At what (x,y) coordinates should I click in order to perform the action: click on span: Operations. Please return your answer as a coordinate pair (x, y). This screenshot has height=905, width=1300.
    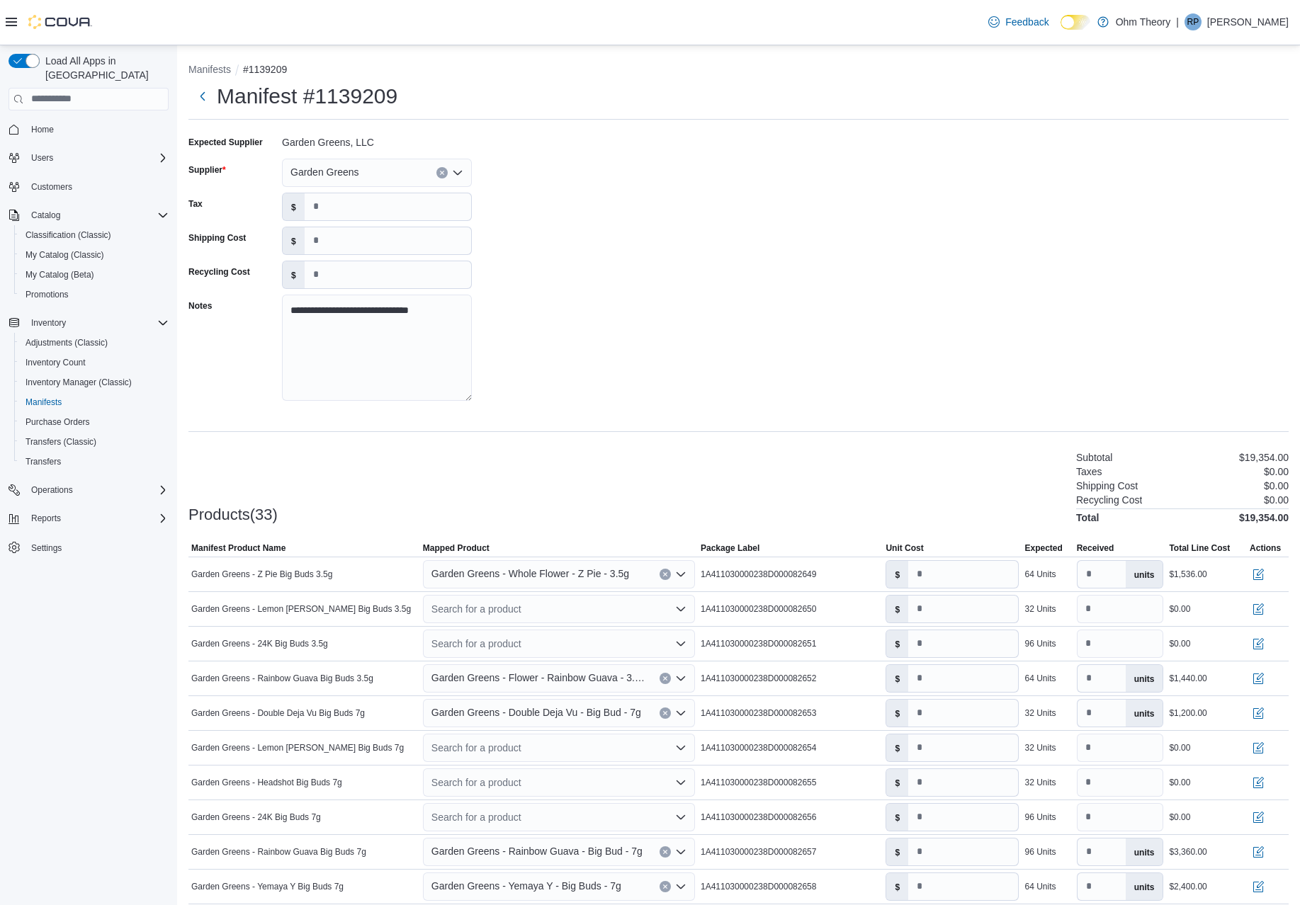
    Looking at the image, I should click on (52, 490).